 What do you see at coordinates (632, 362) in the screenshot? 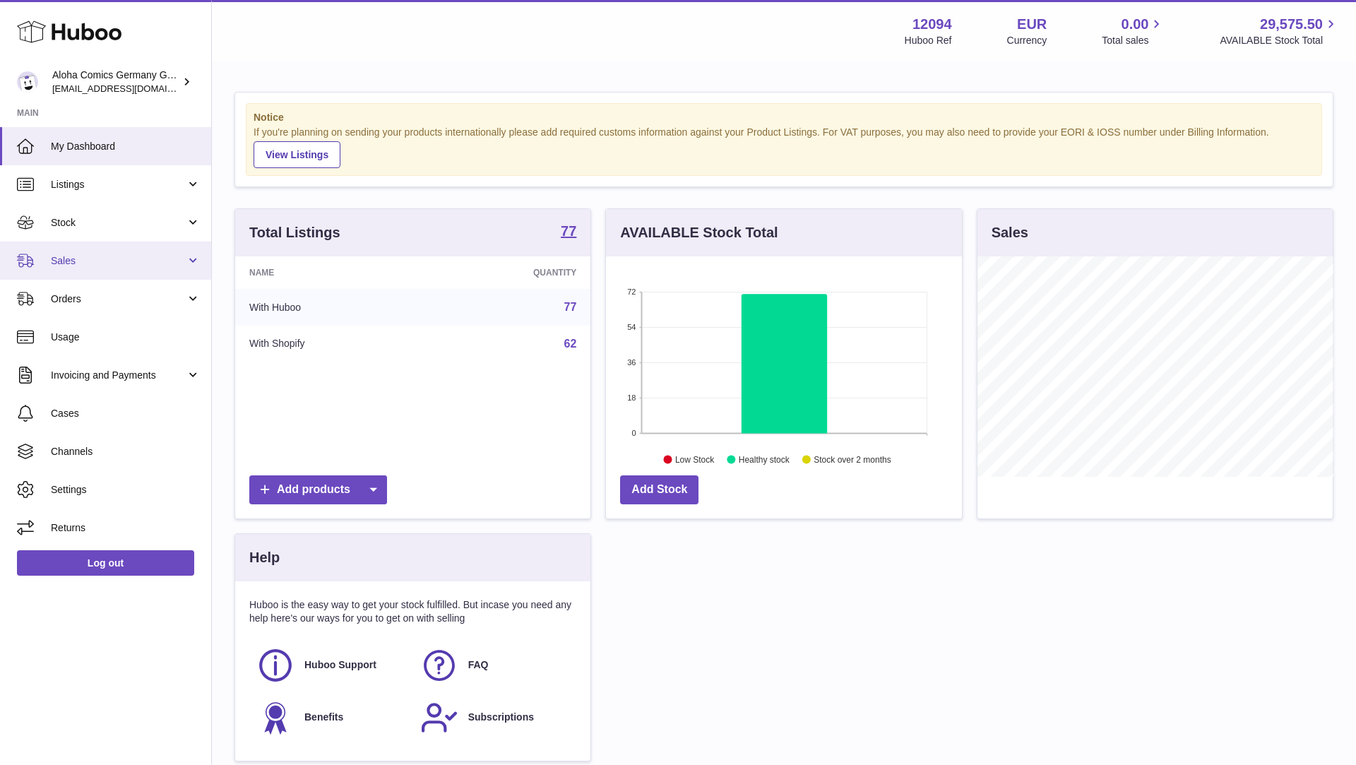
I see `text: 36` at bounding box center [632, 362].